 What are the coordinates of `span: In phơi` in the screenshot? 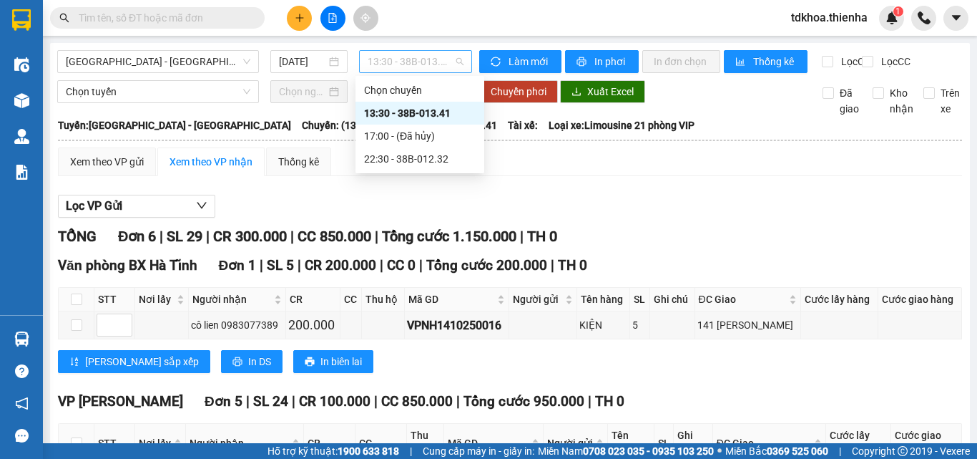 It's located at (611, 62).